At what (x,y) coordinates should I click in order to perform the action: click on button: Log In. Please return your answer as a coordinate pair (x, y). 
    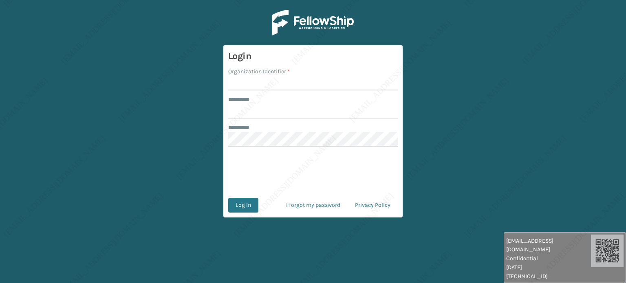
    Looking at the image, I should click on (243, 205).